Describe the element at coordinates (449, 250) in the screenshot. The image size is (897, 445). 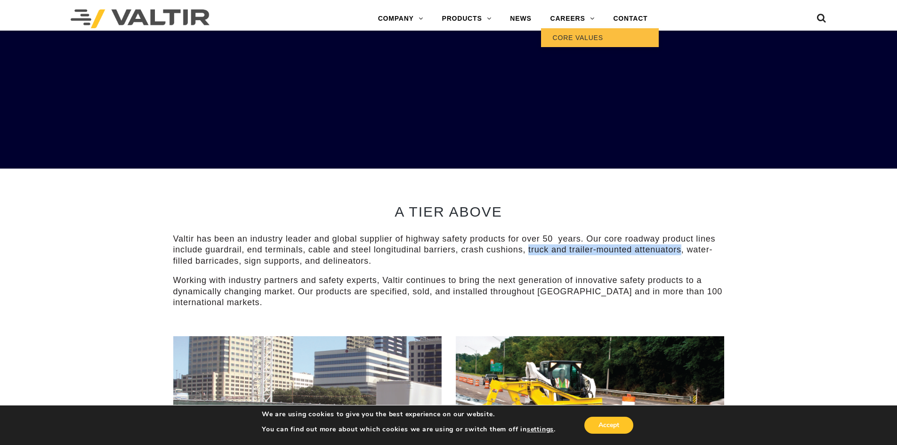
I see `p: Valtir has been an industry leader and global supplier of highway safety products for over 50 yea...` at that location.